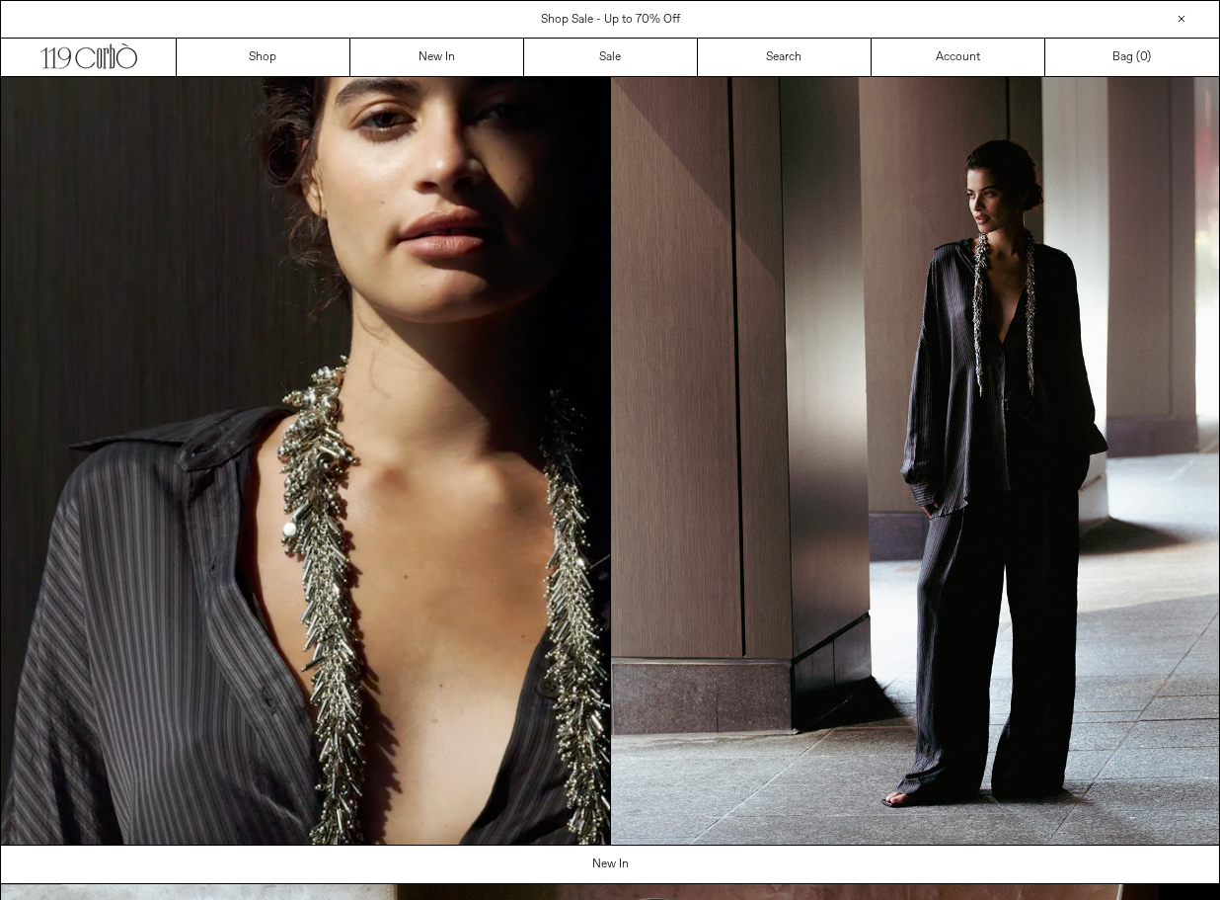  I want to click on a: Account, so click(959, 57).